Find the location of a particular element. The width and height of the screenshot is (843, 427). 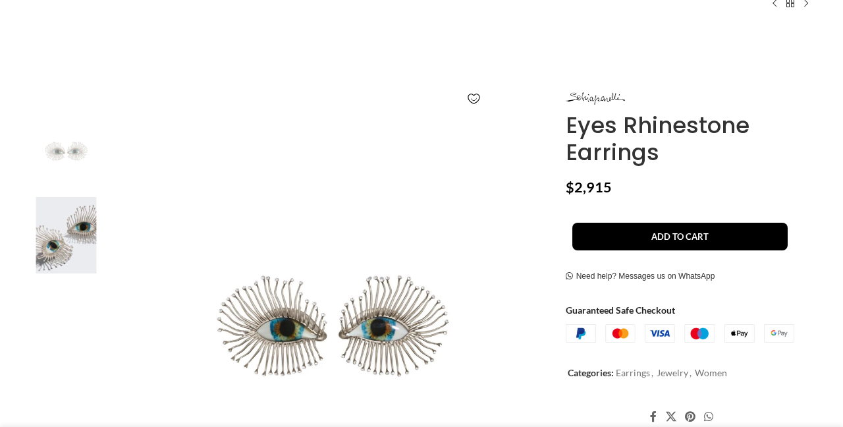

h1: Eyes Rhinestone Earrings is located at coordinates (689, 139).